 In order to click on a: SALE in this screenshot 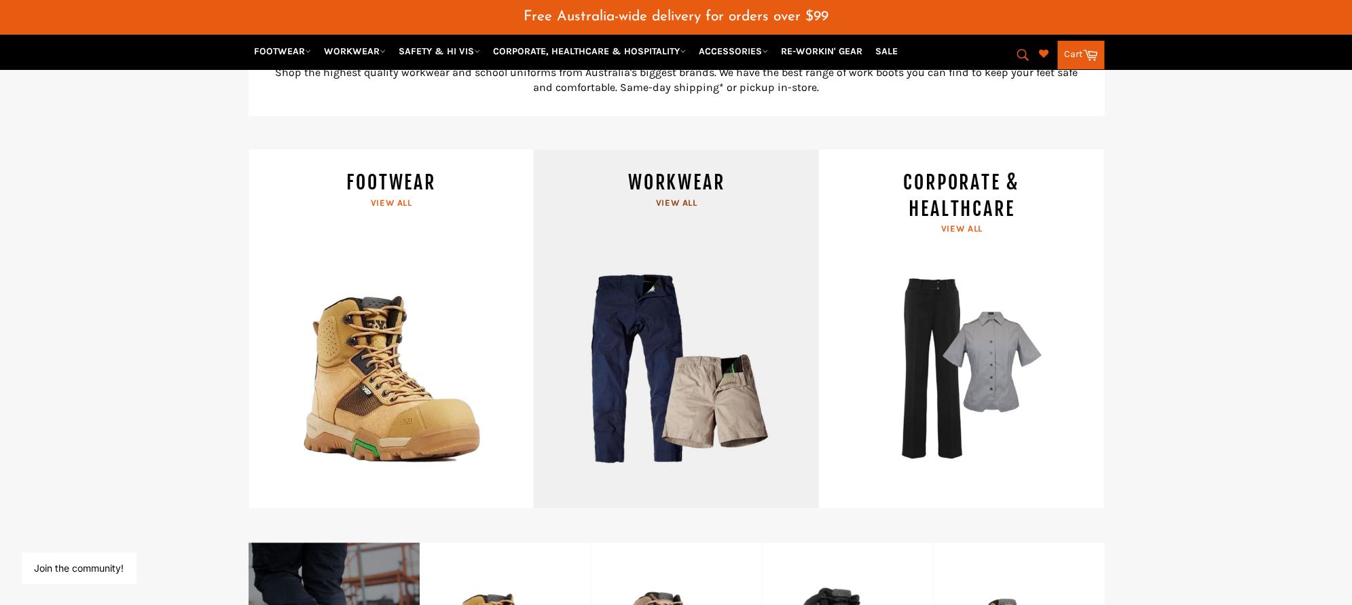, I will do `click(886, 51)`.